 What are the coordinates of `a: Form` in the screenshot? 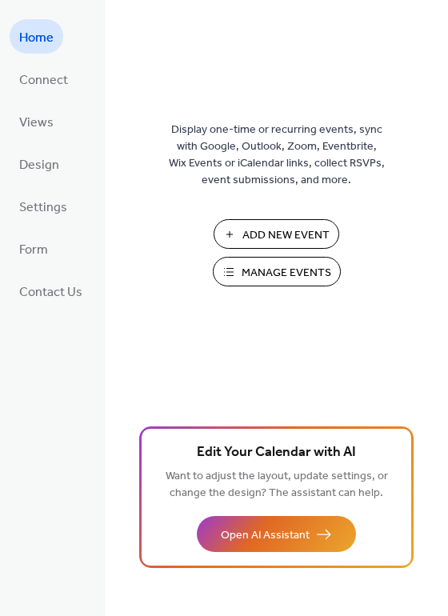 It's located at (34, 248).